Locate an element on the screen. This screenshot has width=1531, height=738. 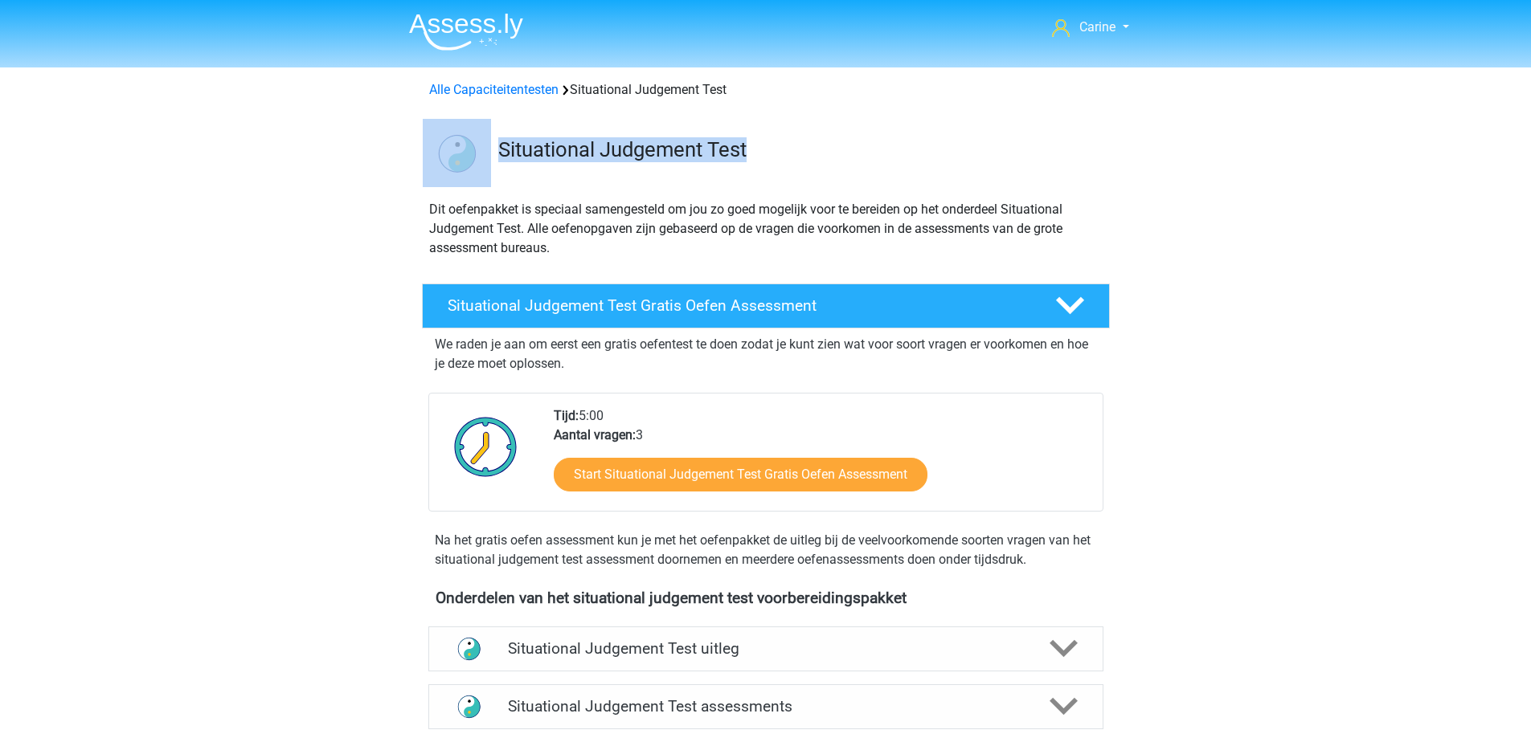
h4: Onderdelen van het situational judgement test voorbereidingspakket is located at coordinates (766, 598).